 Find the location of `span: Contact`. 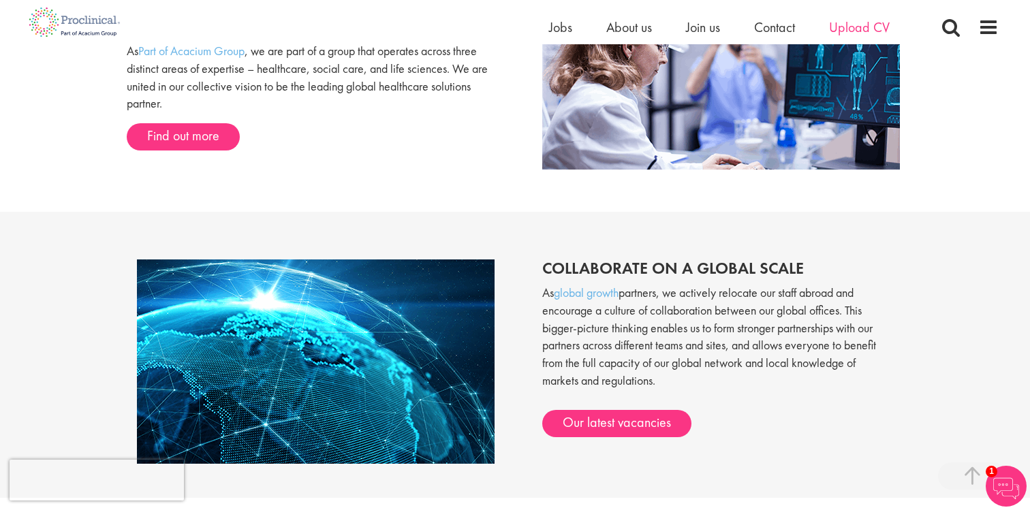

span: Contact is located at coordinates (774, 27).